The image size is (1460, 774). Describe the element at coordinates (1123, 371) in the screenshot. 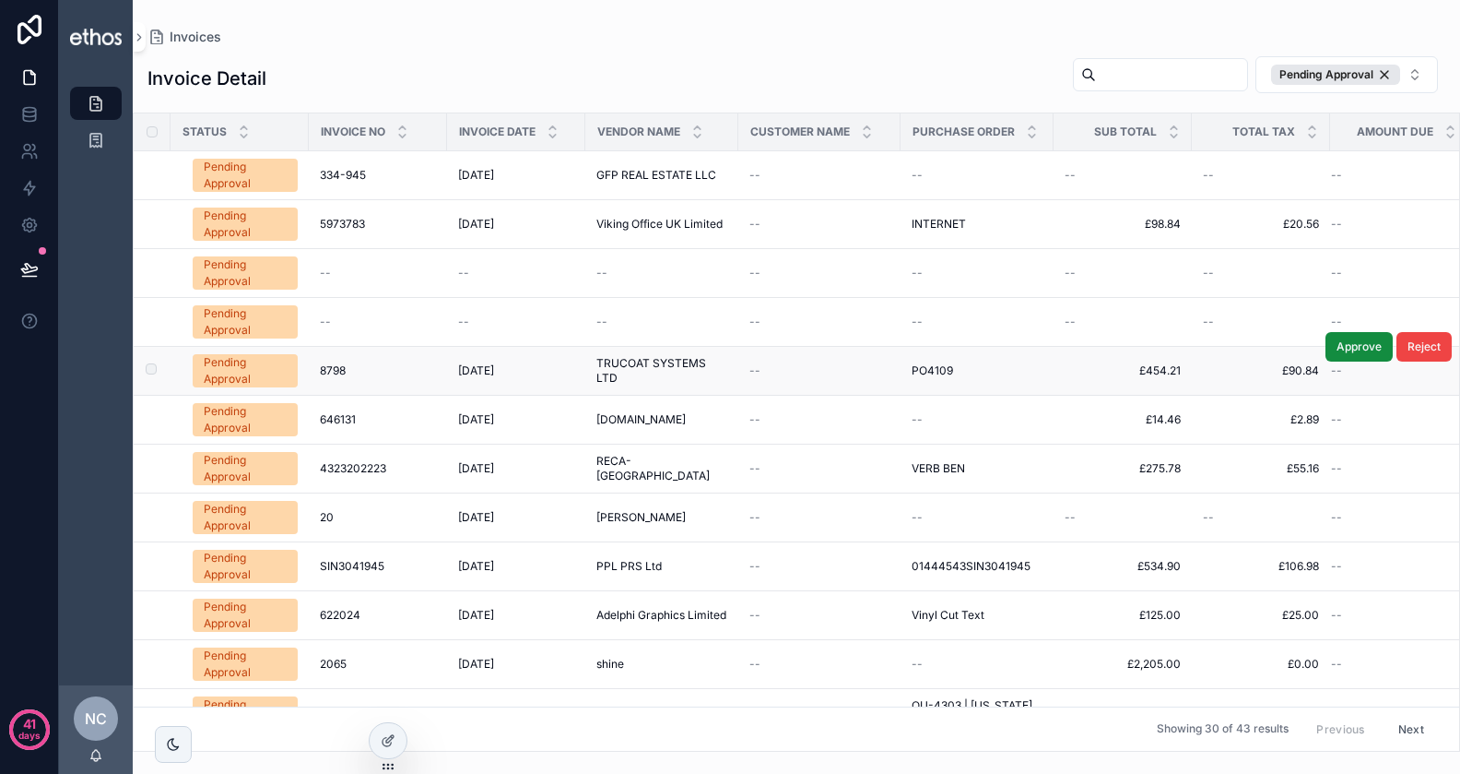

I see `span: £454.21` at that location.